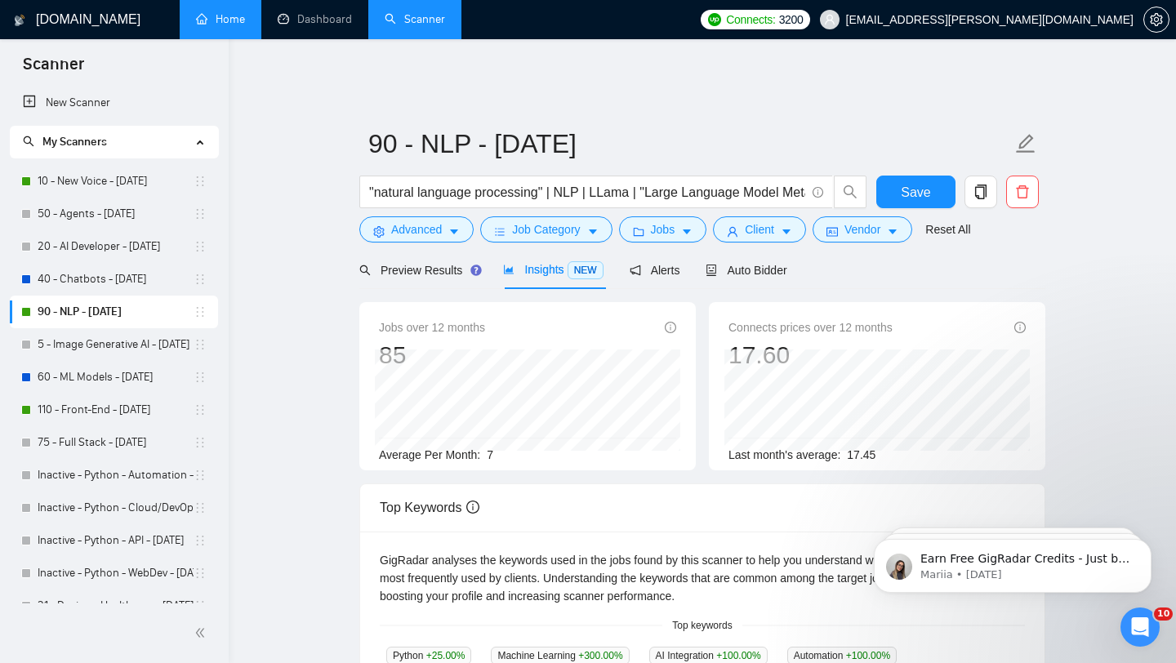  Describe the element at coordinates (113, 573) in the screenshot. I see `li: Inactive - Python - WebDev - 2025.01.13` at that location.